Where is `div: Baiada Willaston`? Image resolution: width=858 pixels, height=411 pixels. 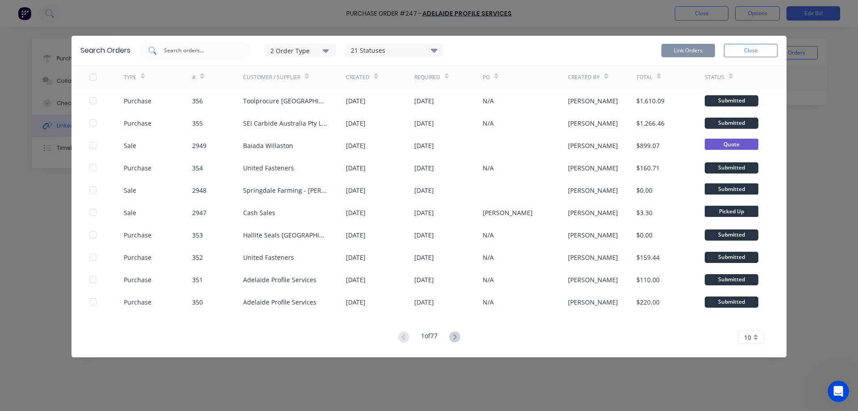
div: Baiada Willaston is located at coordinates (268, 145).